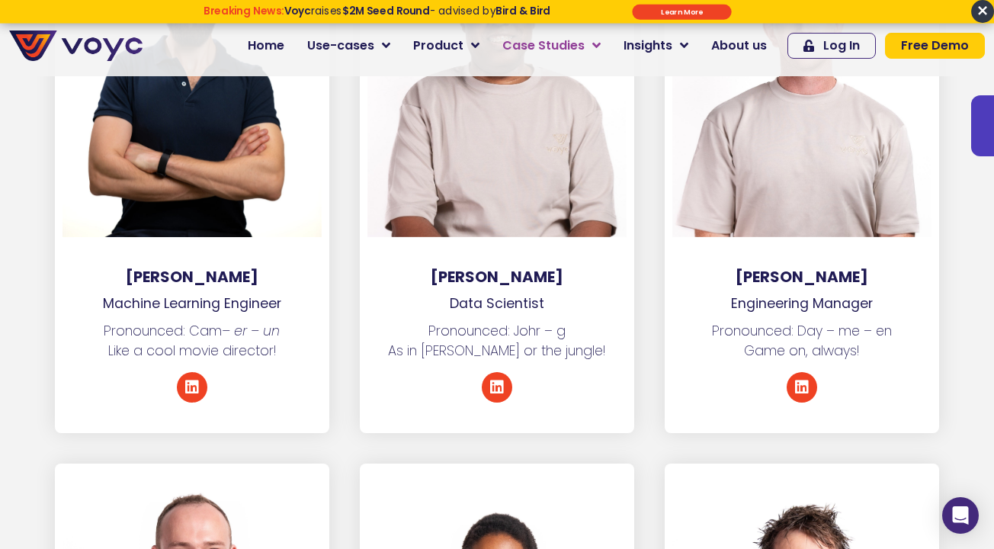  Describe the element at coordinates (438, 46) in the screenshot. I see `span: Product` at that location.